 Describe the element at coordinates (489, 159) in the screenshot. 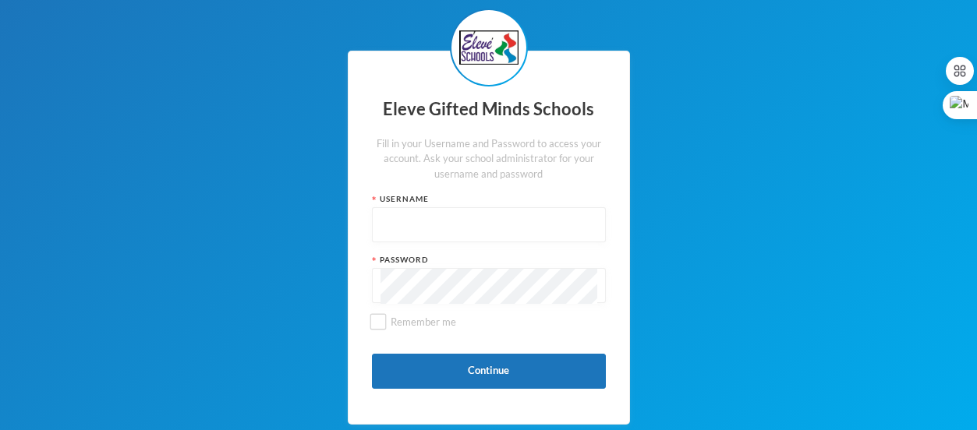

I see `div: Fill in your Username and Password to access your account. Ask your school administrator for your...` at that location.